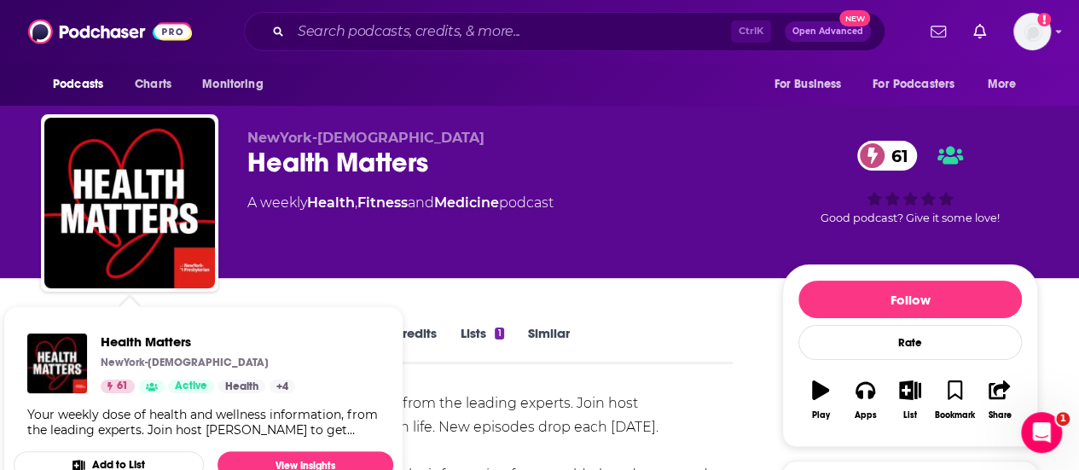 The image size is (1079, 470). Describe the element at coordinates (1063, 419) in the screenshot. I see `span: 1` at that location.